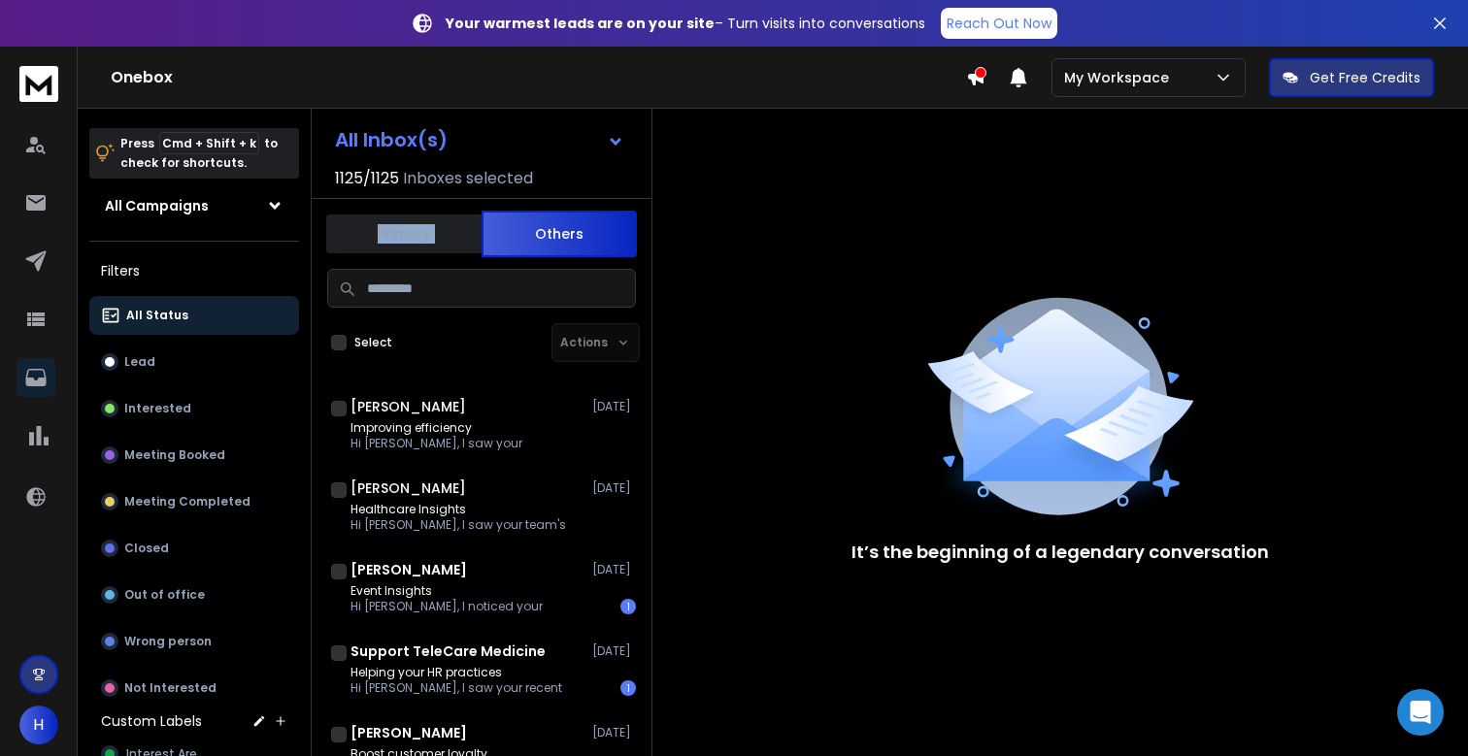 This screenshot has width=1468, height=756. I want to click on h3: Inboxes selected, so click(468, 179).